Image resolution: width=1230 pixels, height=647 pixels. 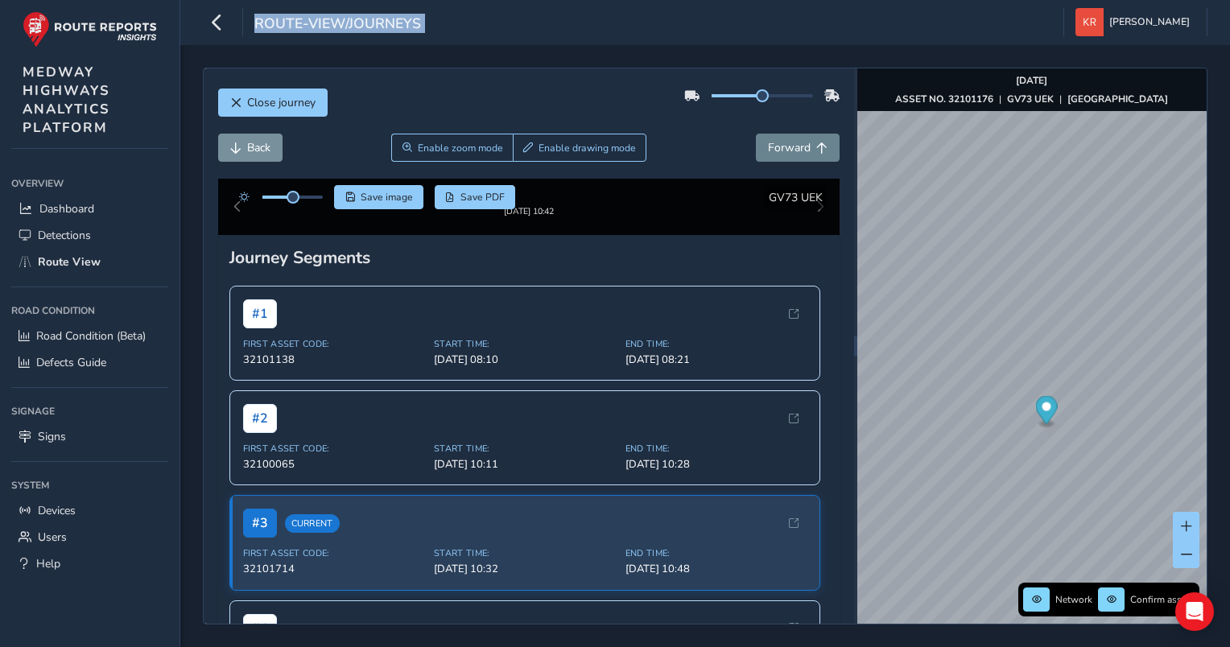 I want to click on span: 32101714, so click(x=334, y=582).